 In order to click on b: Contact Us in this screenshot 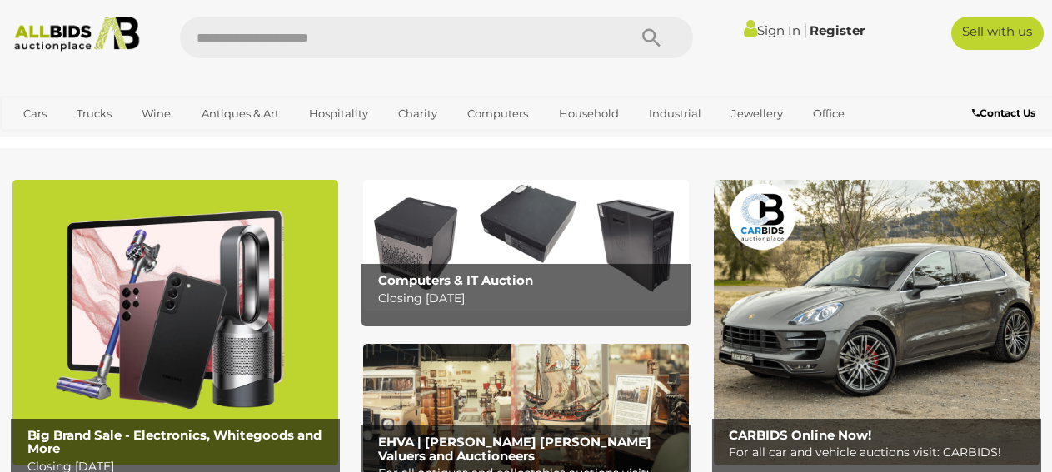, I will do `click(1004, 112)`.